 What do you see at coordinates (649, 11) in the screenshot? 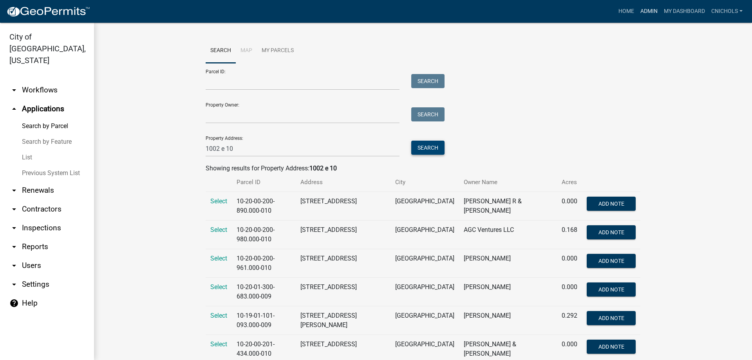
I see `a: Admin` at bounding box center [649, 11].